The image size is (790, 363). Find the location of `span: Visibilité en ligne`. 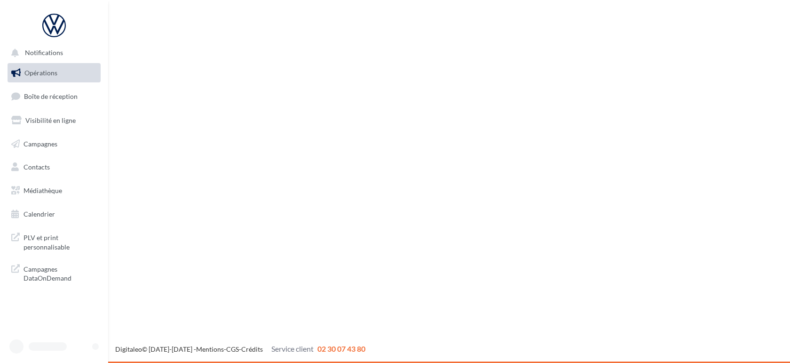

span: Visibilité en ligne is located at coordinates (50, 120).